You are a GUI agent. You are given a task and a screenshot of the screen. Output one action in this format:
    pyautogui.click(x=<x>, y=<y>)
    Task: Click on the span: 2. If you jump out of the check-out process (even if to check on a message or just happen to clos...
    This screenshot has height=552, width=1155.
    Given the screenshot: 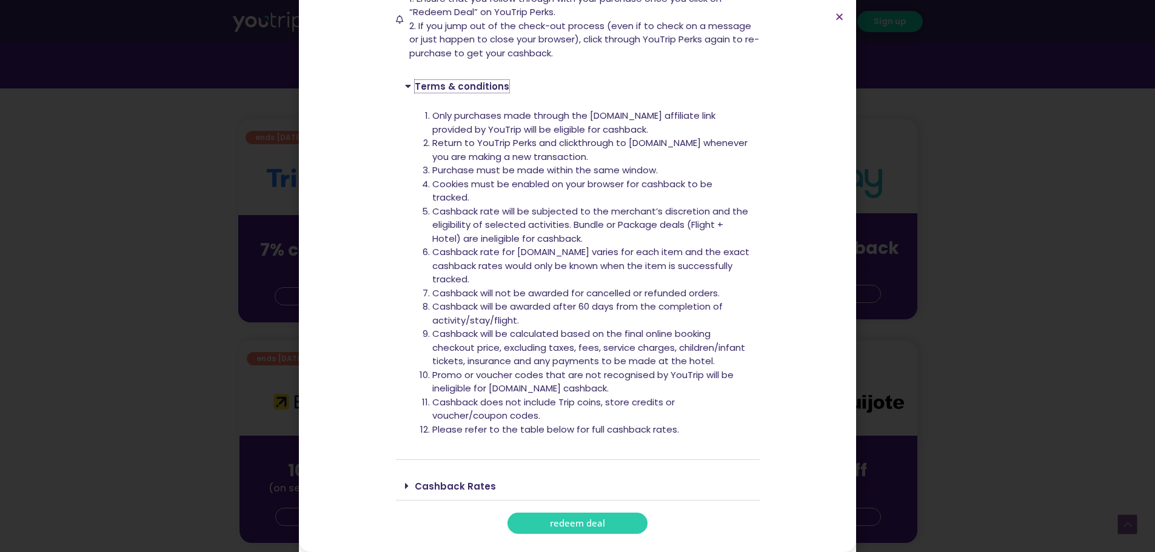 What is the action you would take?
    pyautogui.click(x=584, y=39)
    